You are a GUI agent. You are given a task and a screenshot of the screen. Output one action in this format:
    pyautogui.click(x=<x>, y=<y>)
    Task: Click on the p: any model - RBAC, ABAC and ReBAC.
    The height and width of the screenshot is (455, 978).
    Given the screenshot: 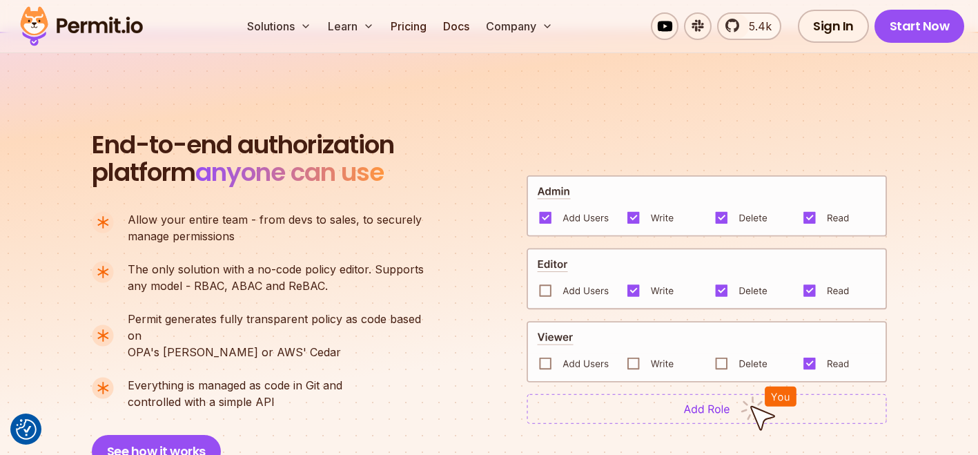 What is the action you would take?
    pyautogui.click(x=275, y=277)
    